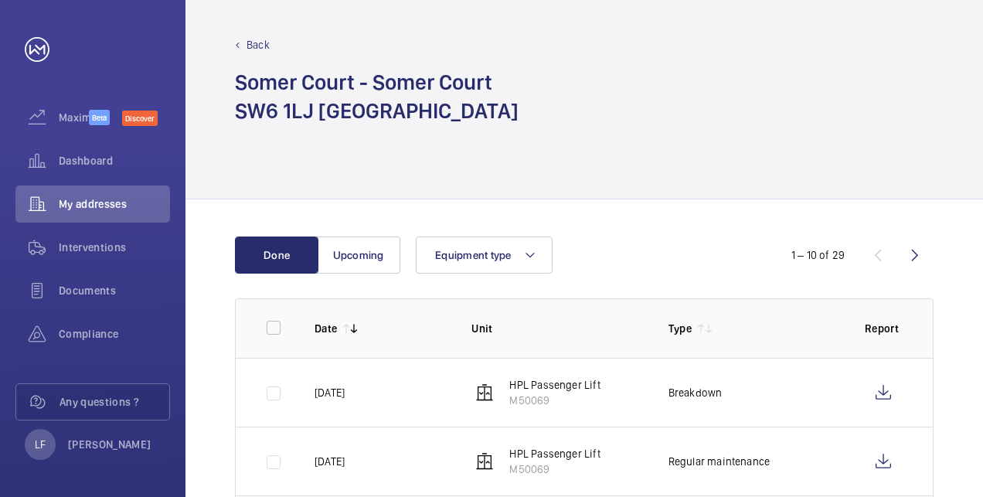  What do you see at coordinates (484, 255) in the screenshot?
I see `button: Equipment type` at bounding box center [484, 255].